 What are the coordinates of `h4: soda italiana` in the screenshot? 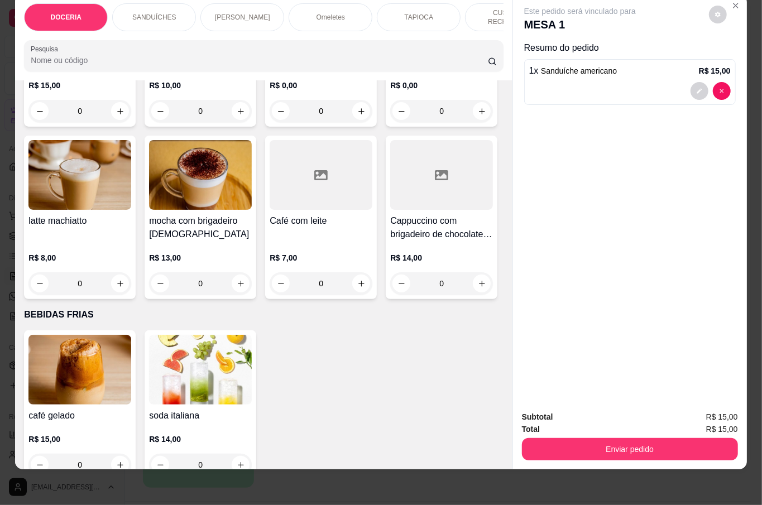 It's located at (200, 416).